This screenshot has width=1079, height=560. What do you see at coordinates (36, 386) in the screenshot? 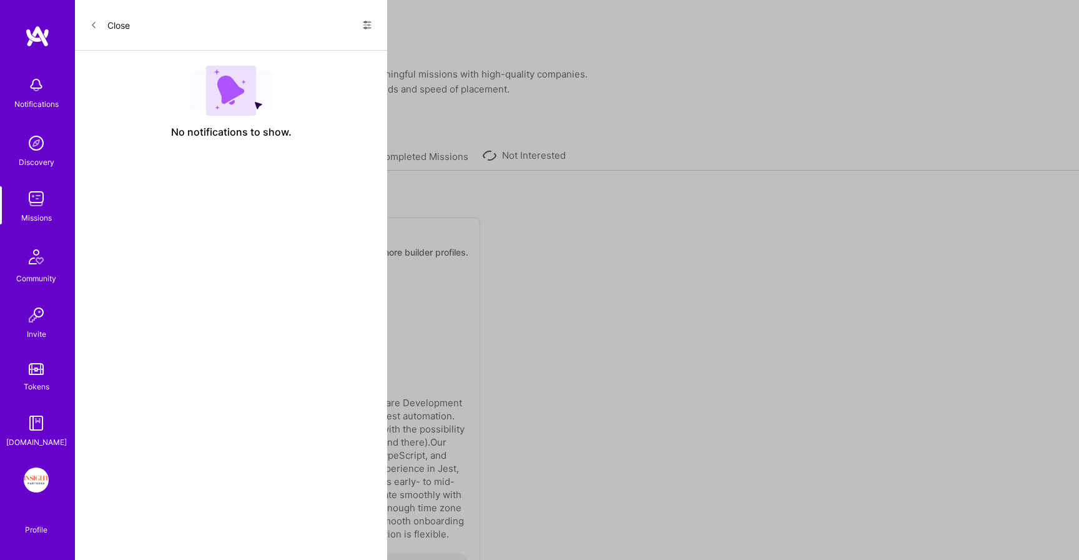
I see `div: Tokens` at bounding box center [36, 386].